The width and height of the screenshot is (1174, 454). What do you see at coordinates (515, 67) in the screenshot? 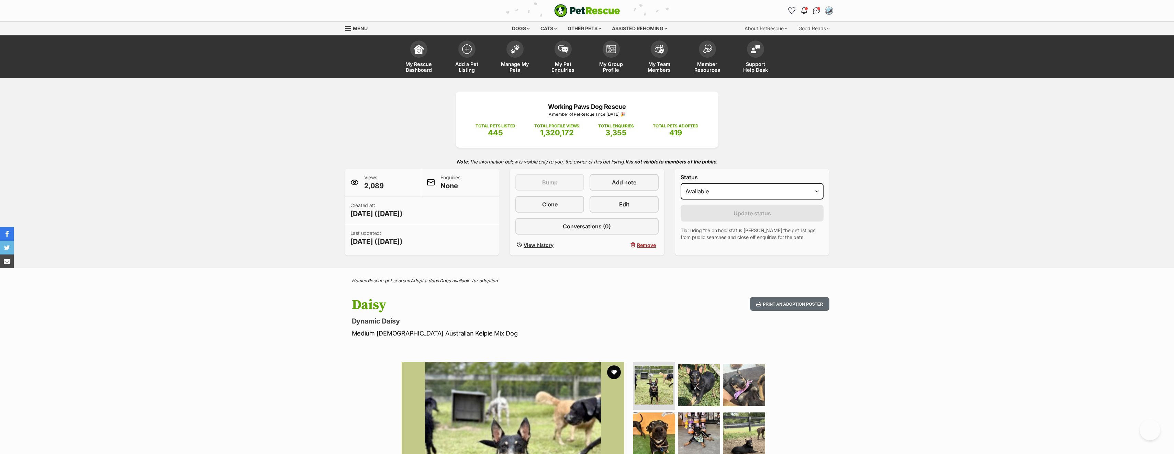
I see `span: Manage My Pets` at bounding box center [515, 67].